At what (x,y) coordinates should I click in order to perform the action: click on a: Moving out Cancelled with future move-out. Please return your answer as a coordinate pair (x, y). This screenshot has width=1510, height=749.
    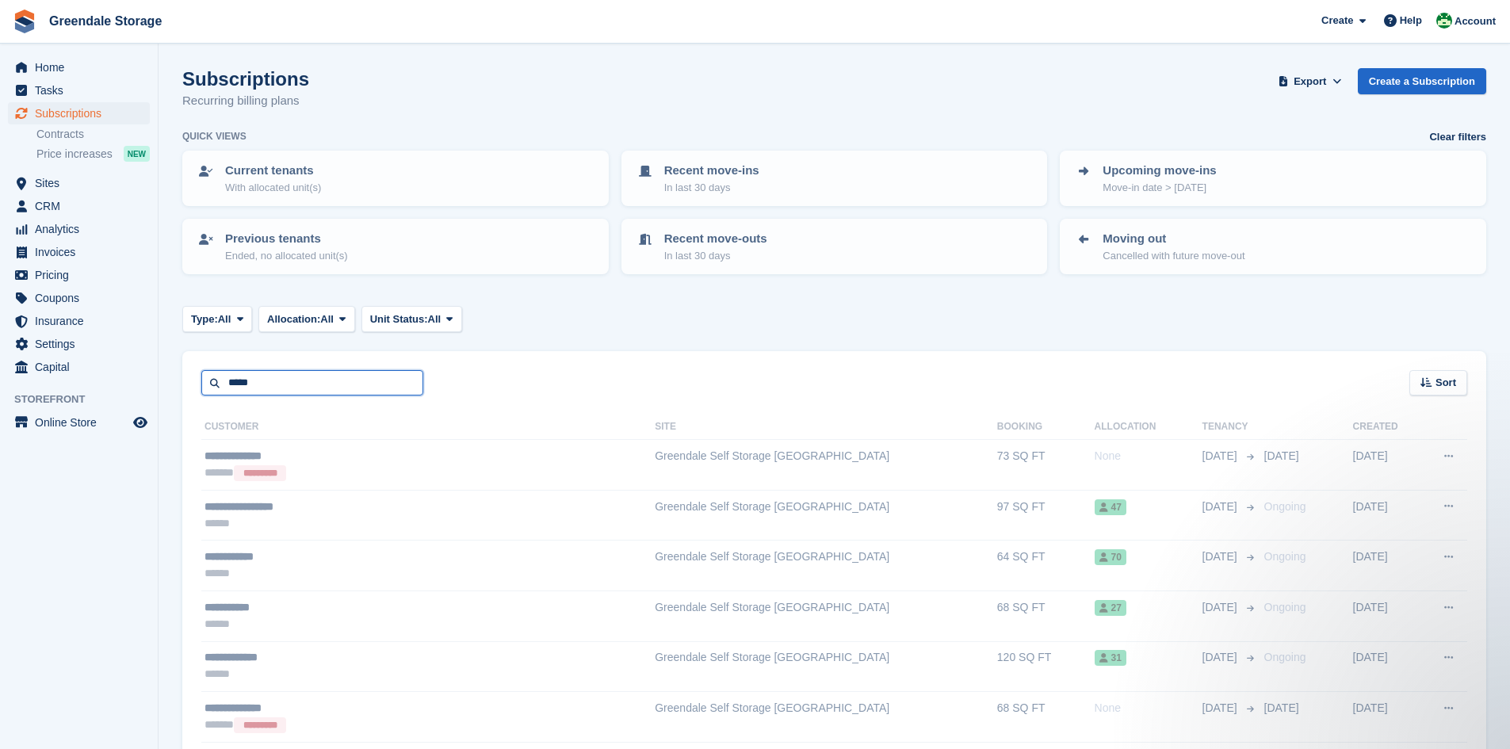
    Looking at the image, I should click on (1273, 246).